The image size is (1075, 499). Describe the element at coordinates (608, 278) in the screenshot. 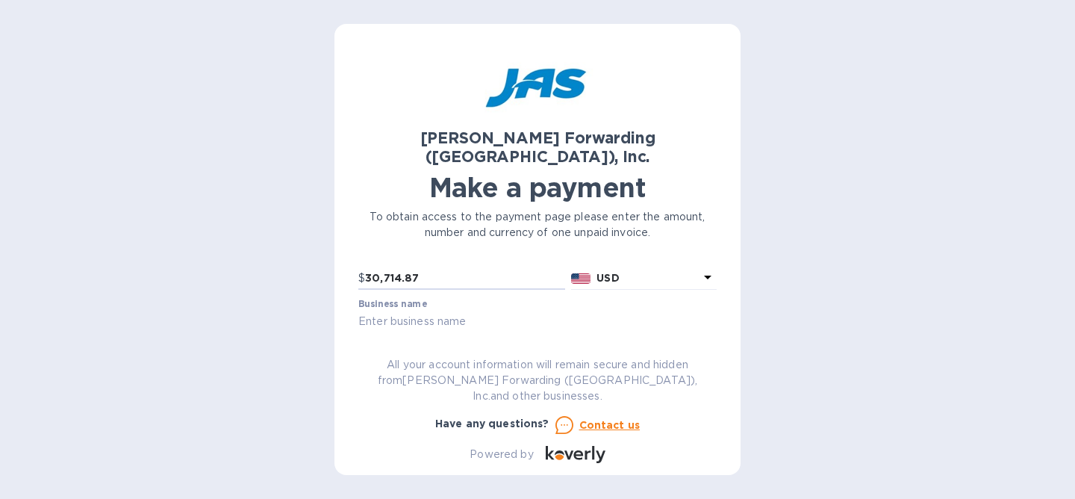

I see `b: USD` at that location.